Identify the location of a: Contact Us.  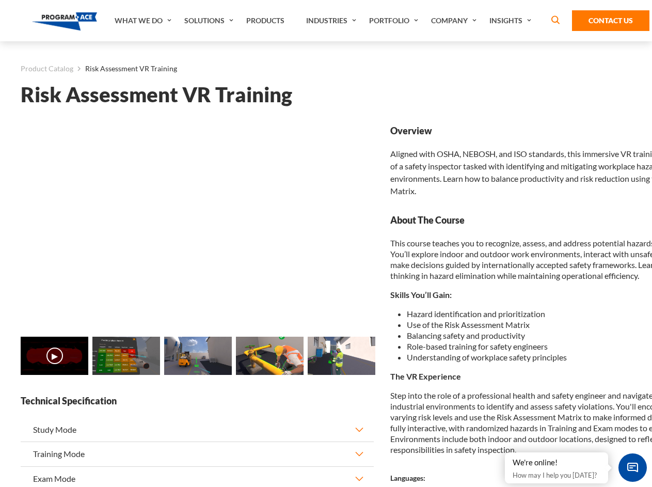
(611, 21).